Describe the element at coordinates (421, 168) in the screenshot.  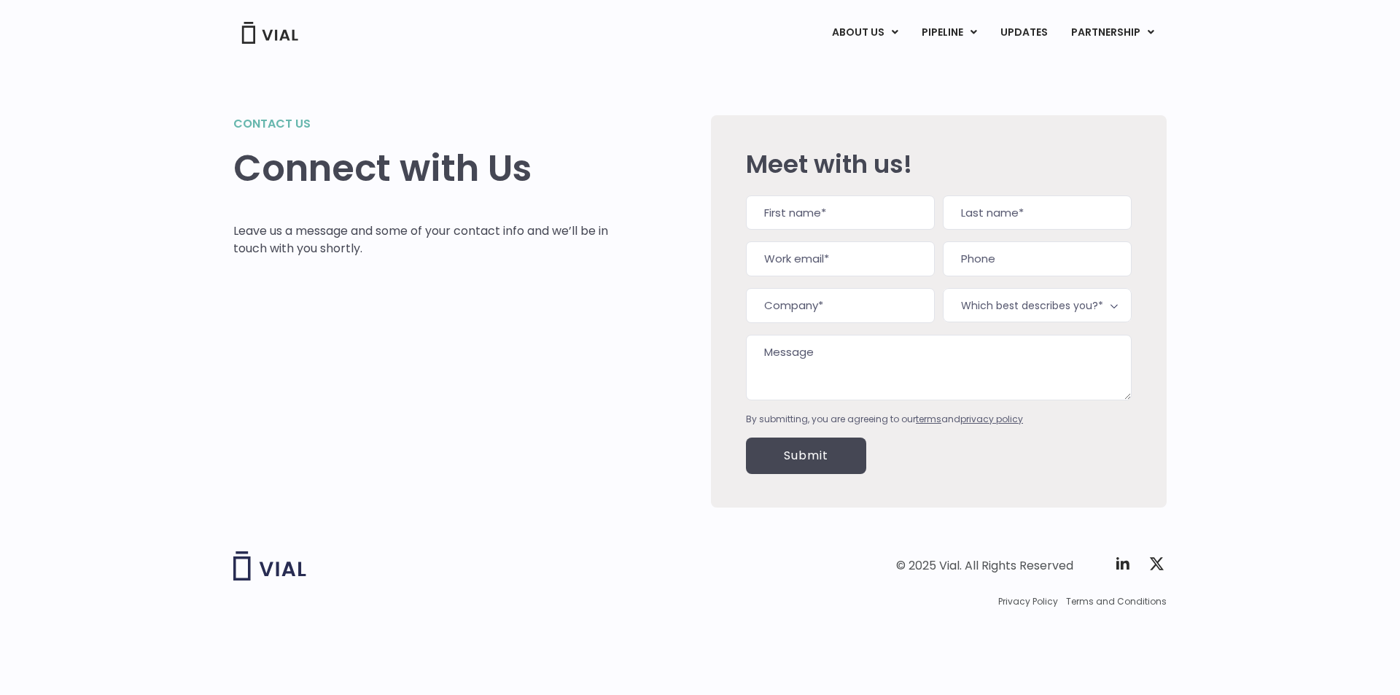
I see `h1: Connect with Us` at that location.